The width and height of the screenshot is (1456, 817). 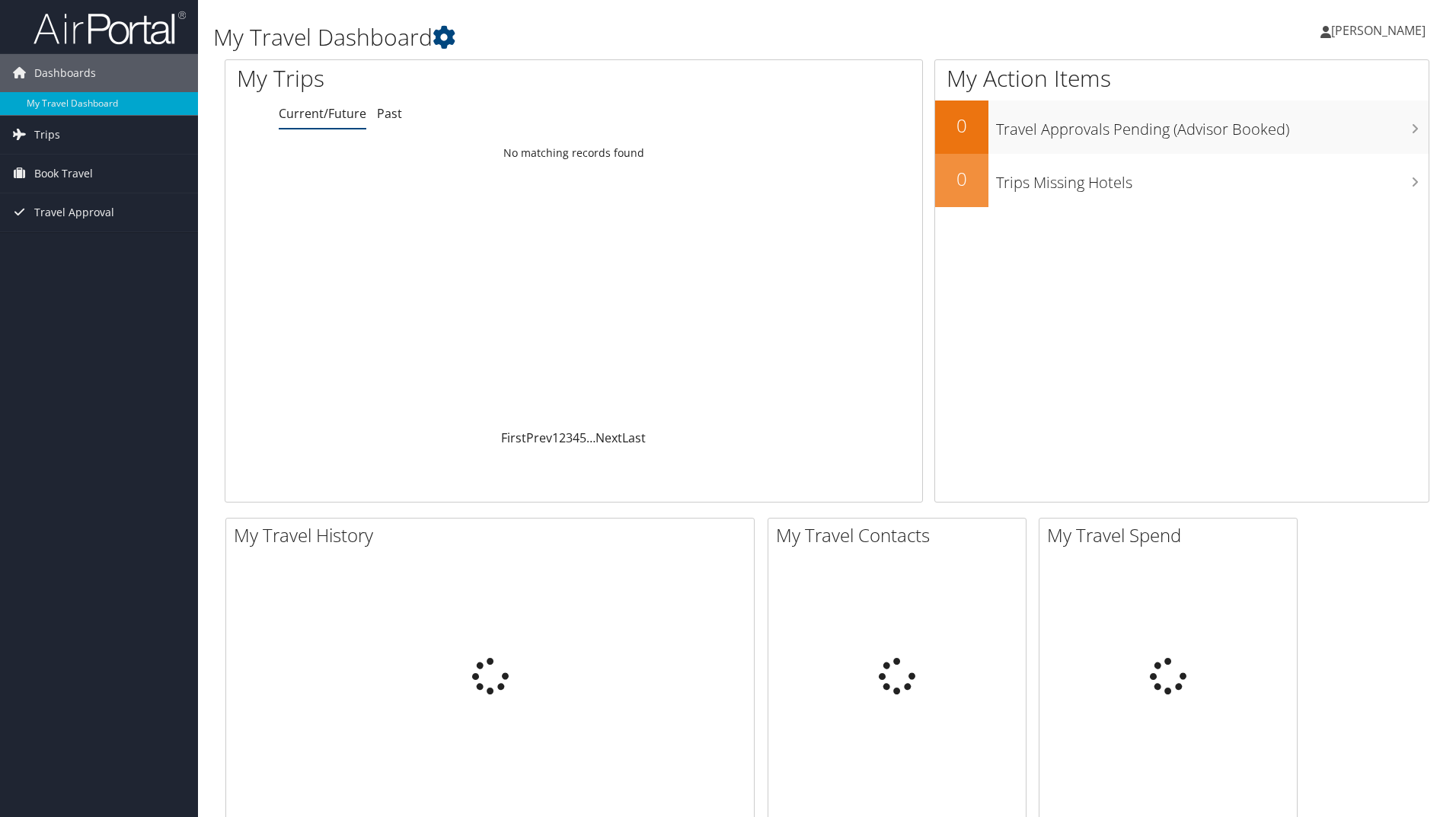 What do you see at coordinates (1182, 127) in the screenshot?
I see `a: 0Travel Approvals Pending (Advisor Booked)` at bounding box center [1182, 127].